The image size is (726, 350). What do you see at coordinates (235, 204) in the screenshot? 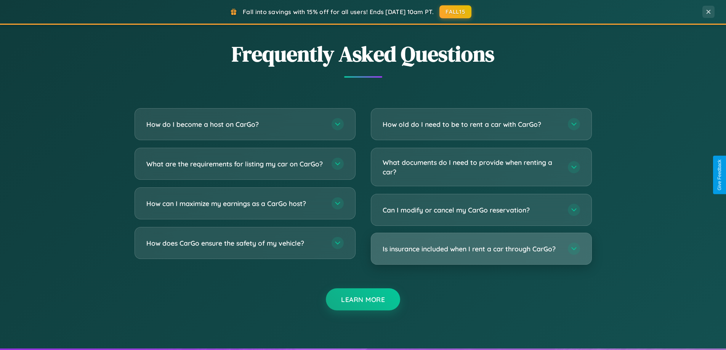
I see `h3: How can I maximize my earnings as a CarGo host?` at bounding box center [235, 204].